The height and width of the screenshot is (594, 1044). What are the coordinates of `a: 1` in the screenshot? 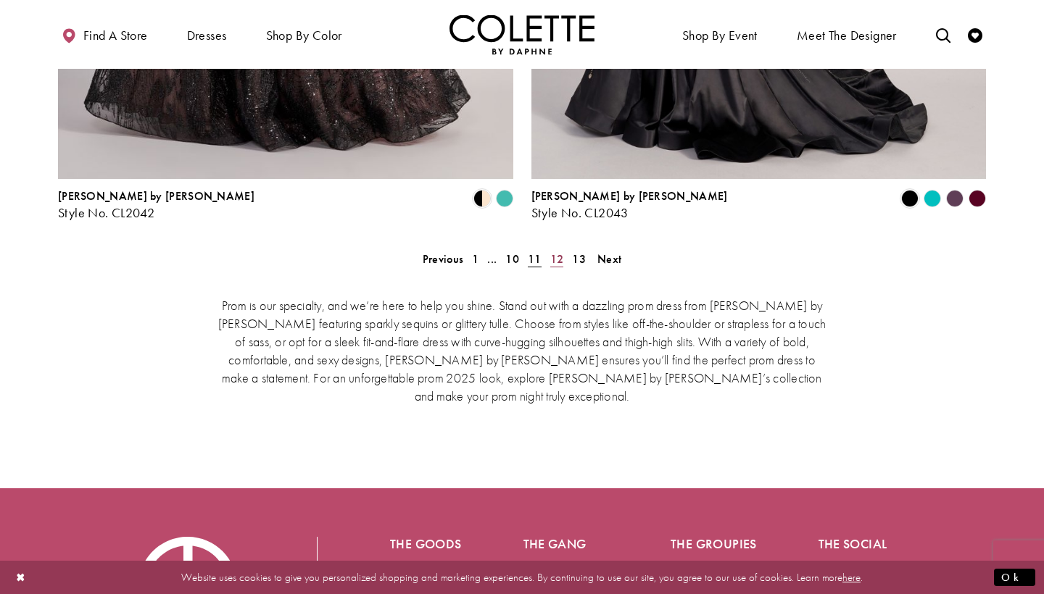 It's located at (475, 259).